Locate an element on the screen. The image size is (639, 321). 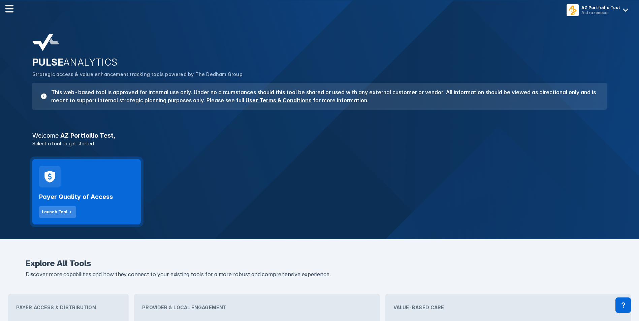
p: Discover more capabilities and how they connect to your existing tools for a more robust and comp... is located at coordinates (319, 275).